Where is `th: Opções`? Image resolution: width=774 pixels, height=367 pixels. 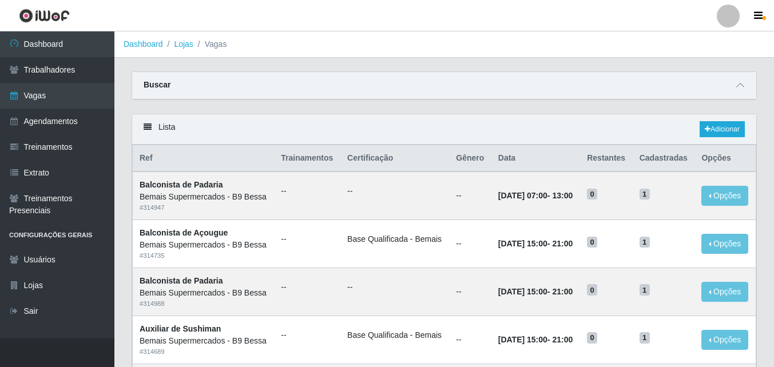 th: Opções is located at coordinates (725, 158).